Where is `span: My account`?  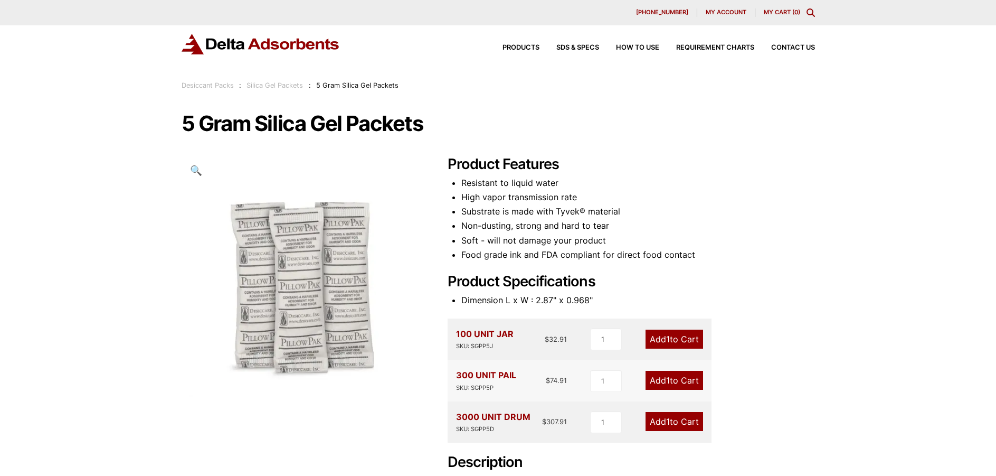 span: My account is located at coordinates (726, 12).